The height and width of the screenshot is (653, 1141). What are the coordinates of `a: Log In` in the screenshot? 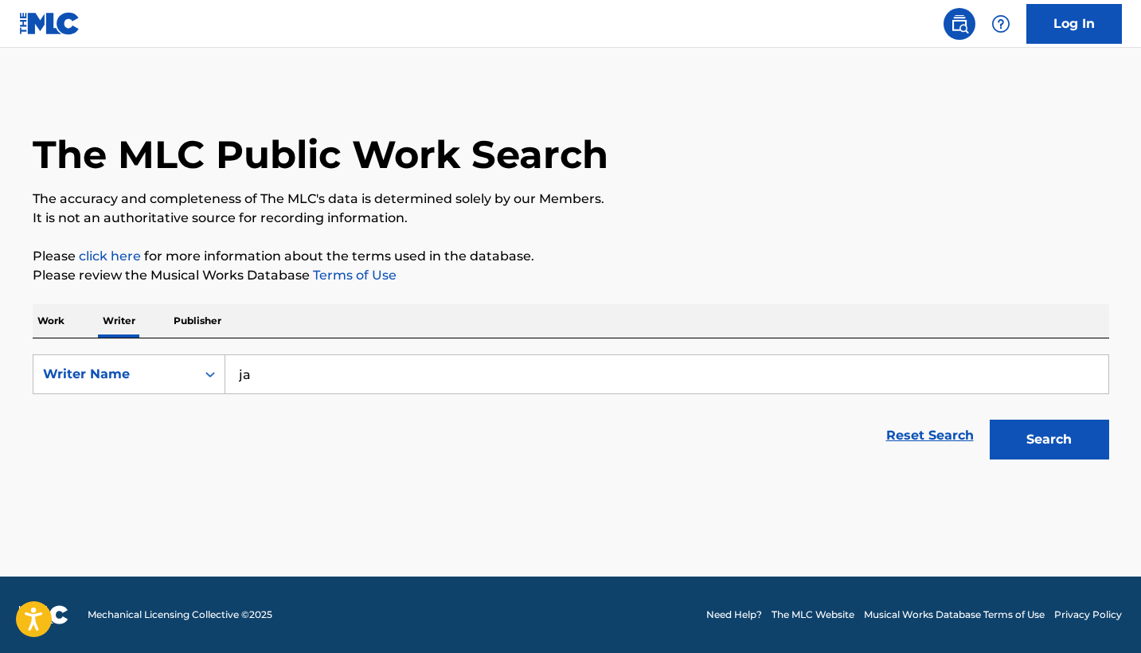 It's located at (1074, 24).